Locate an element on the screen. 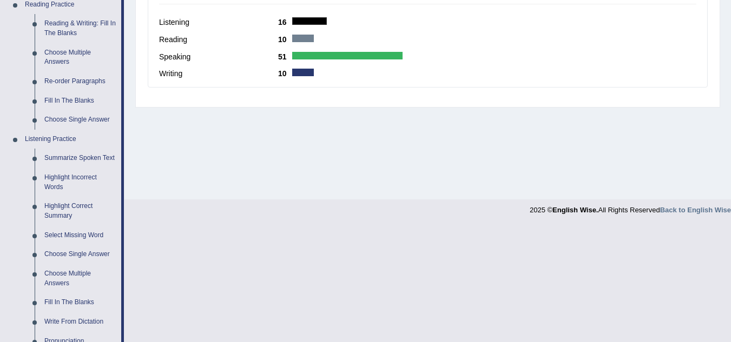  a: Listening Practice is located at coordinates (70, 140).